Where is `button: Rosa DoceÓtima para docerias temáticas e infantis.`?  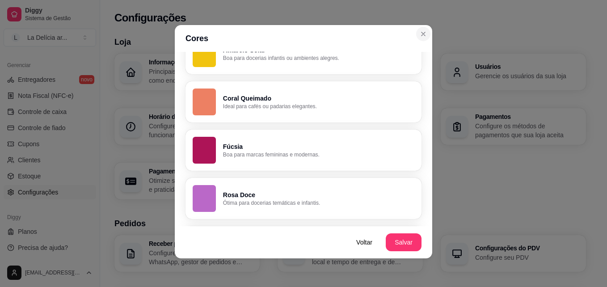
button: Rosa DoceÓtima para docerias temáticas e infantis. is located at coordinates (303, 198).